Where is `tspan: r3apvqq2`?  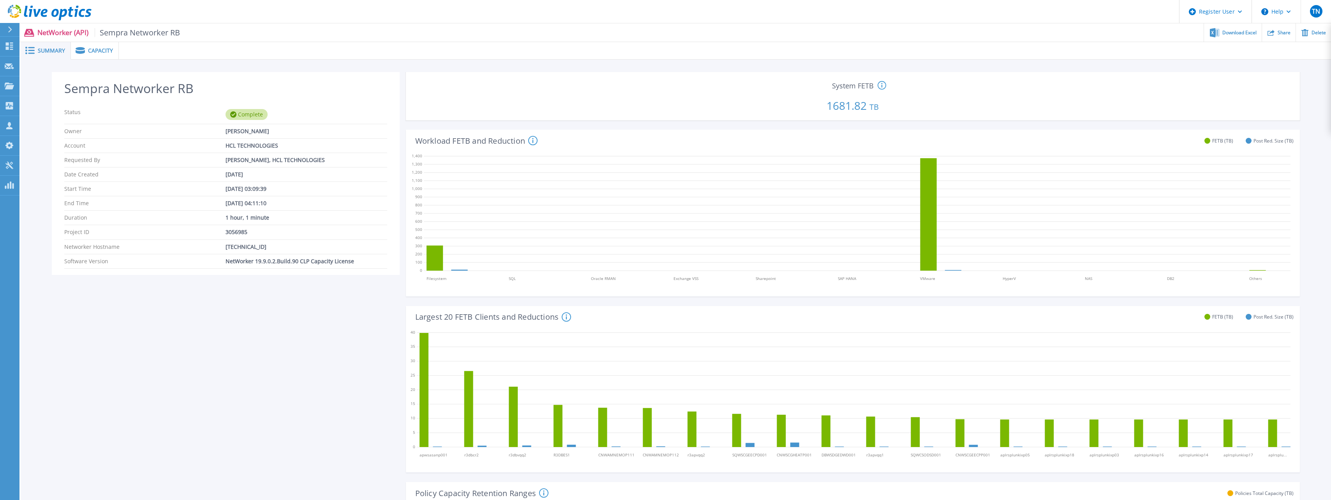
tspan: r3apvqq2 is located at coordinates (696, 455).